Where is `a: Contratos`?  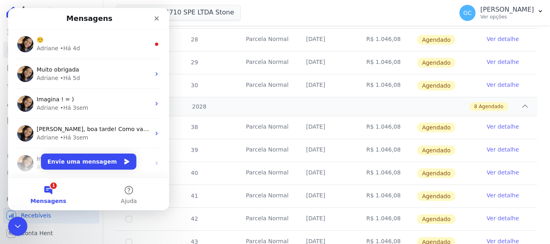
a: Contratos is located at coordinates (51, 50).